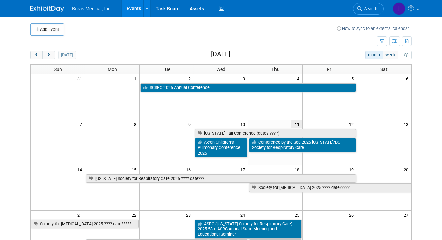 The height and width of the screenshot is (240, 442). I want to click on img: Inga Dolezar, so click(399, 9).